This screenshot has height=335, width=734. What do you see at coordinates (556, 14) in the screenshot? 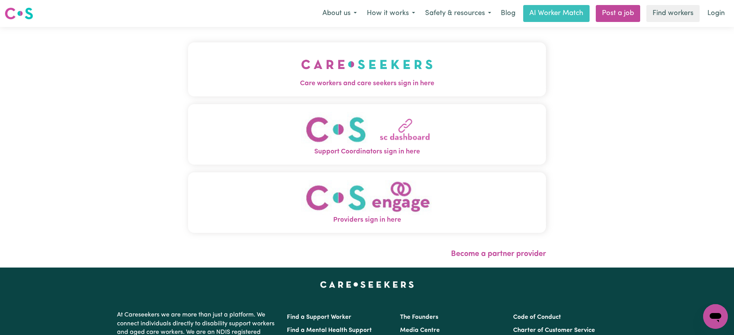
I see `a: AI Worker Match` at bounding box center [556, 14].